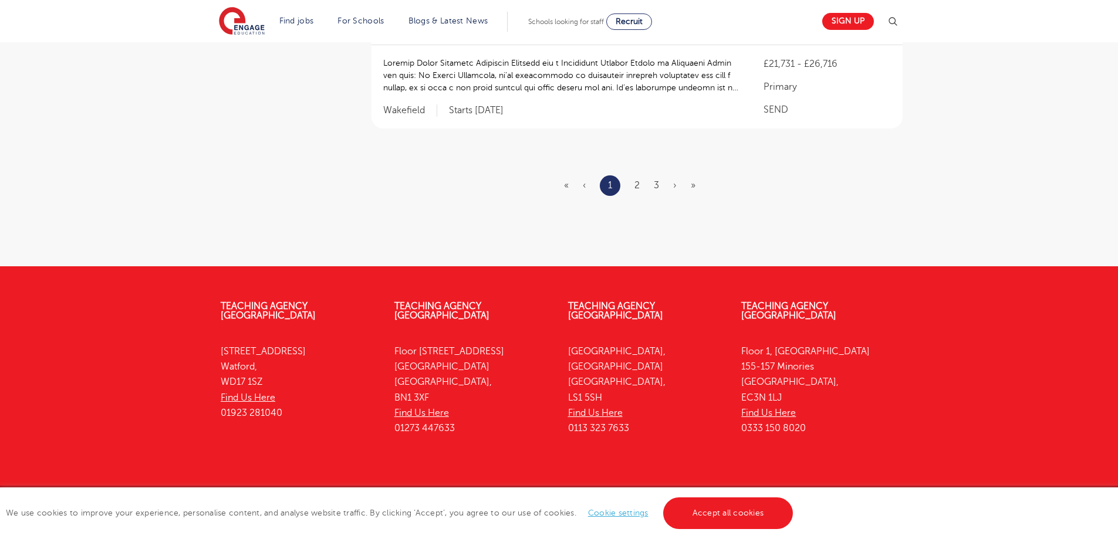 The image size is (1118, 539). Describe the element at coordinates (296, 21) in the screenshot. I see `a: Find jobs` at that location.